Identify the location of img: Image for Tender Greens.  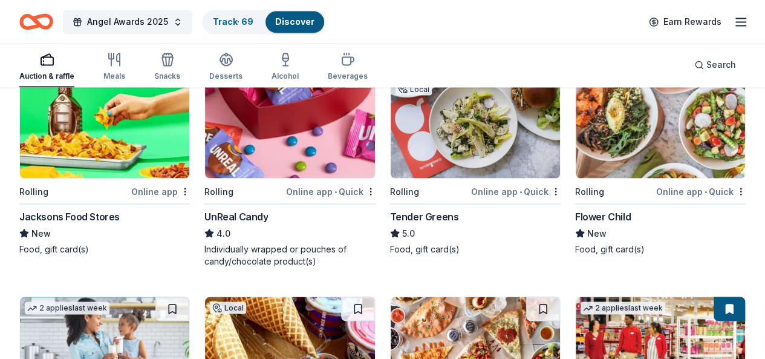
(475, 120).